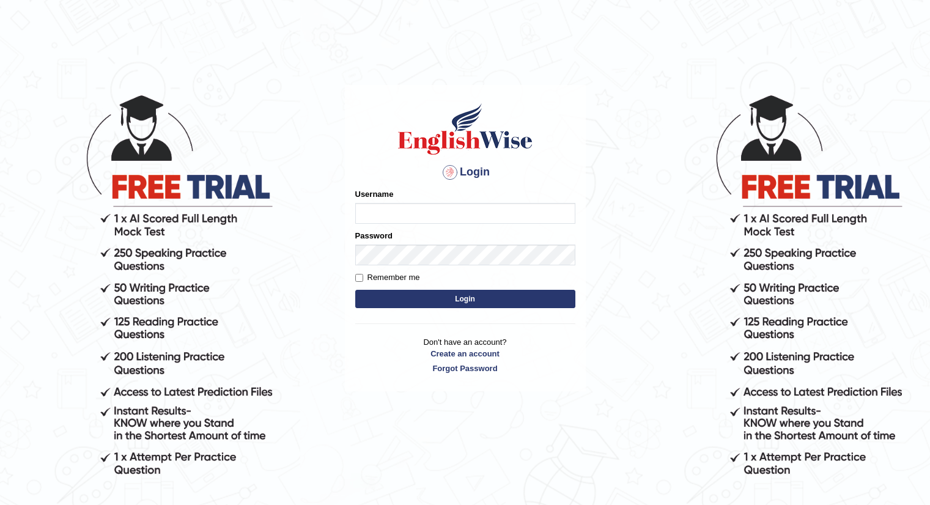  What do you see at coordinates (374, 194) in the screenshot?
I see `label: Username` at bounding box center [374, 194].